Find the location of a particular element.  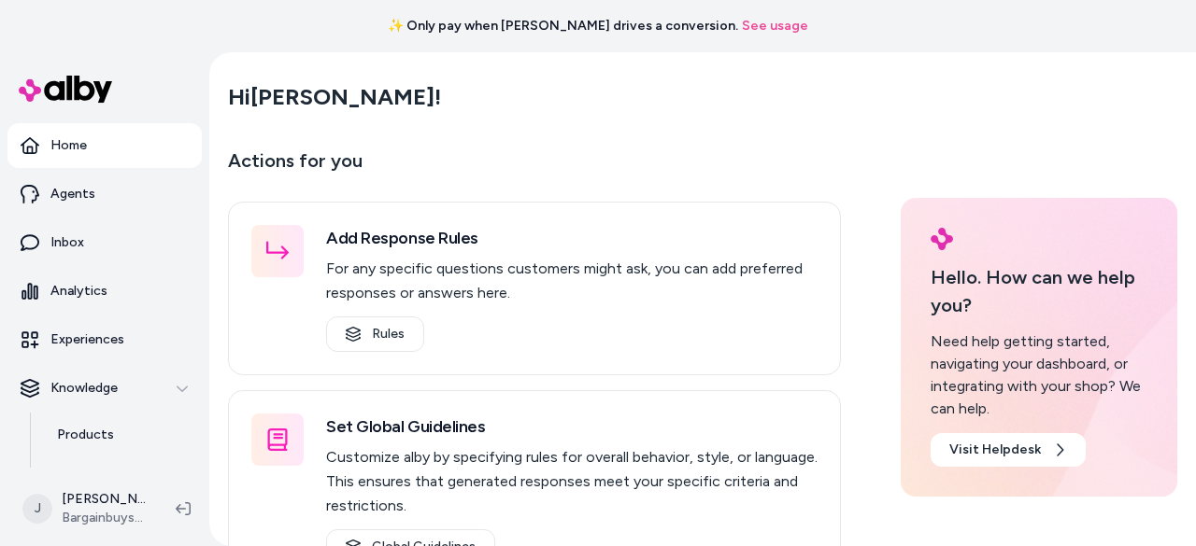

button: Knowledge is located at coordinates (105, 389).